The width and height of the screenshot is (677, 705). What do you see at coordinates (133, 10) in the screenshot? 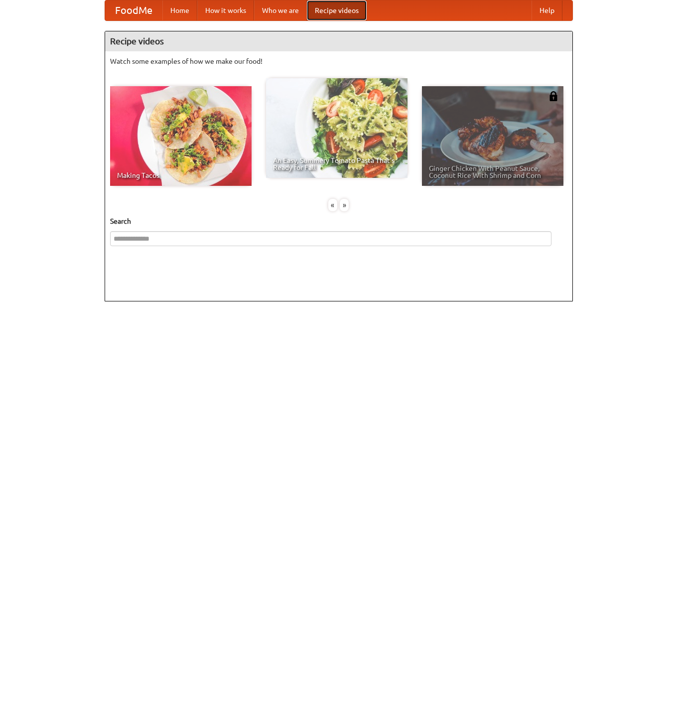
I see `a: FoodMe` at bounding box center [133, 10].